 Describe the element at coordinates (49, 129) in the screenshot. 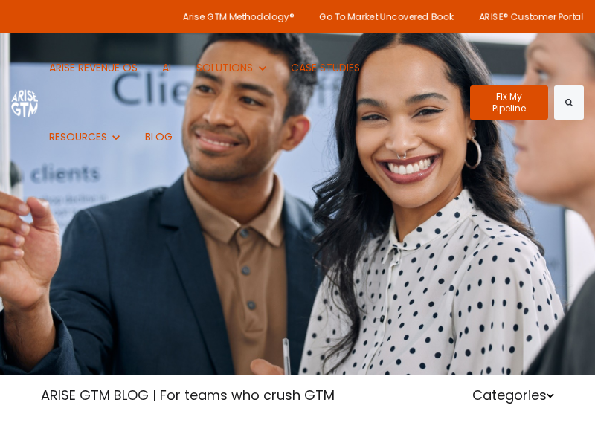

I see `span: Show submenu for RESOURCES` at that location.